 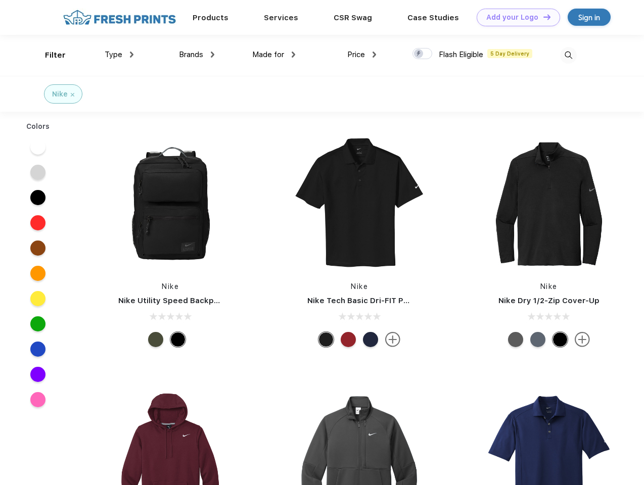 What do you see at coordinates (191, 55) in the screenshot?
I see `span: Brands` at bounding box center [191, 55].